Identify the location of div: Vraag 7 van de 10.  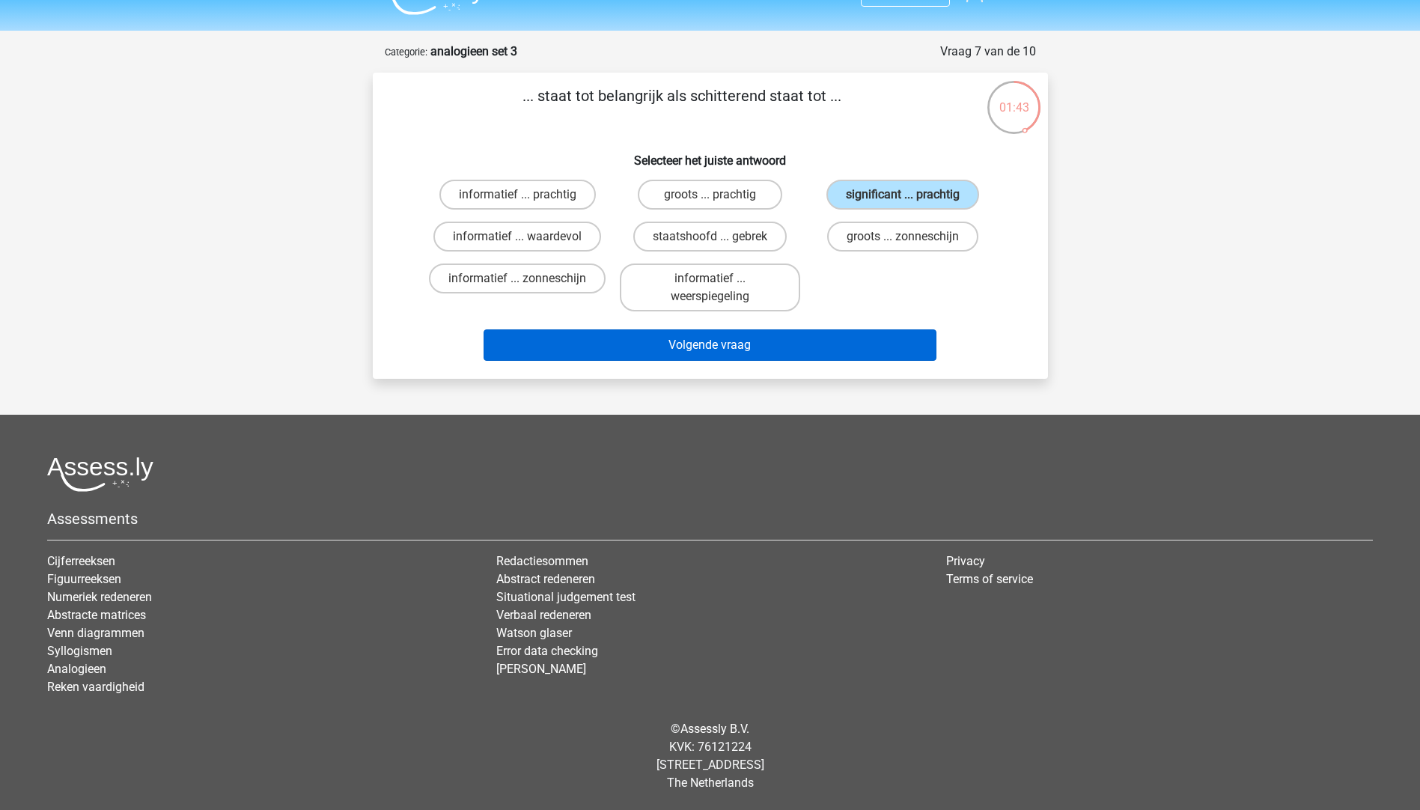
(988, 52).